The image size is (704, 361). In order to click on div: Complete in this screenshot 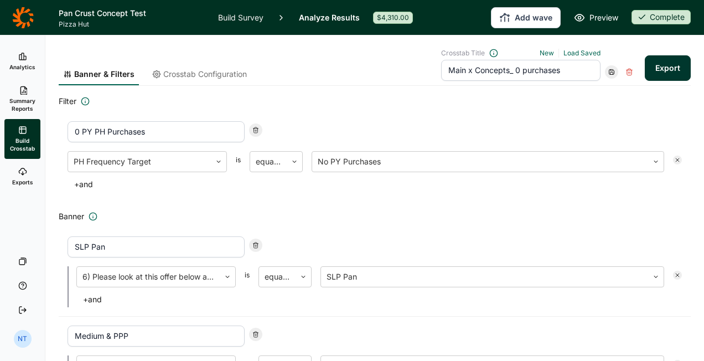, I will do `click(661, 17)`.